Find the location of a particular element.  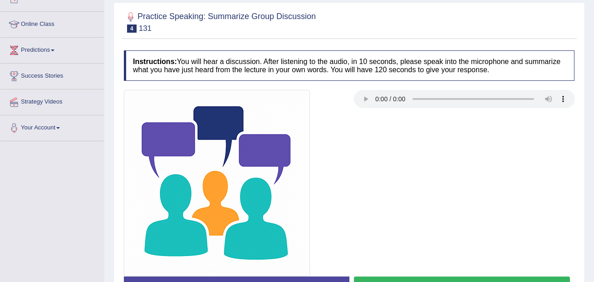

a: Predictions is located at coordinates (52, 49).